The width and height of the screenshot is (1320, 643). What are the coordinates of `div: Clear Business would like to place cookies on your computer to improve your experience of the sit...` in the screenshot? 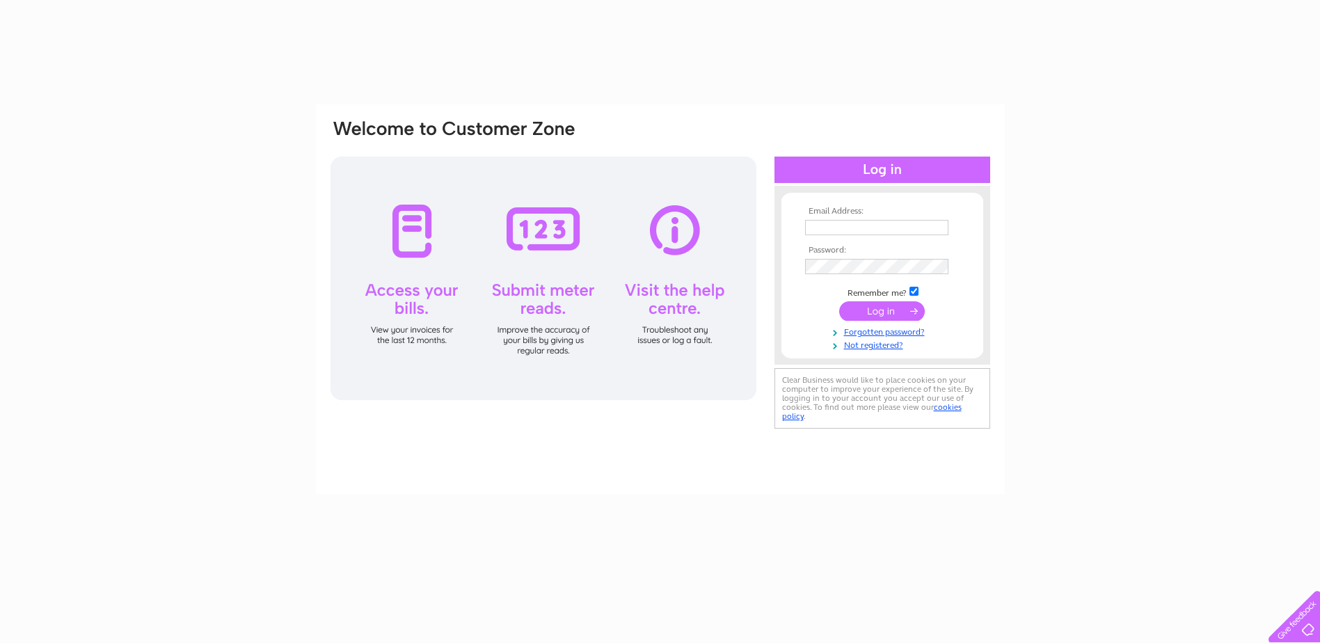 It's located at (882, 398).